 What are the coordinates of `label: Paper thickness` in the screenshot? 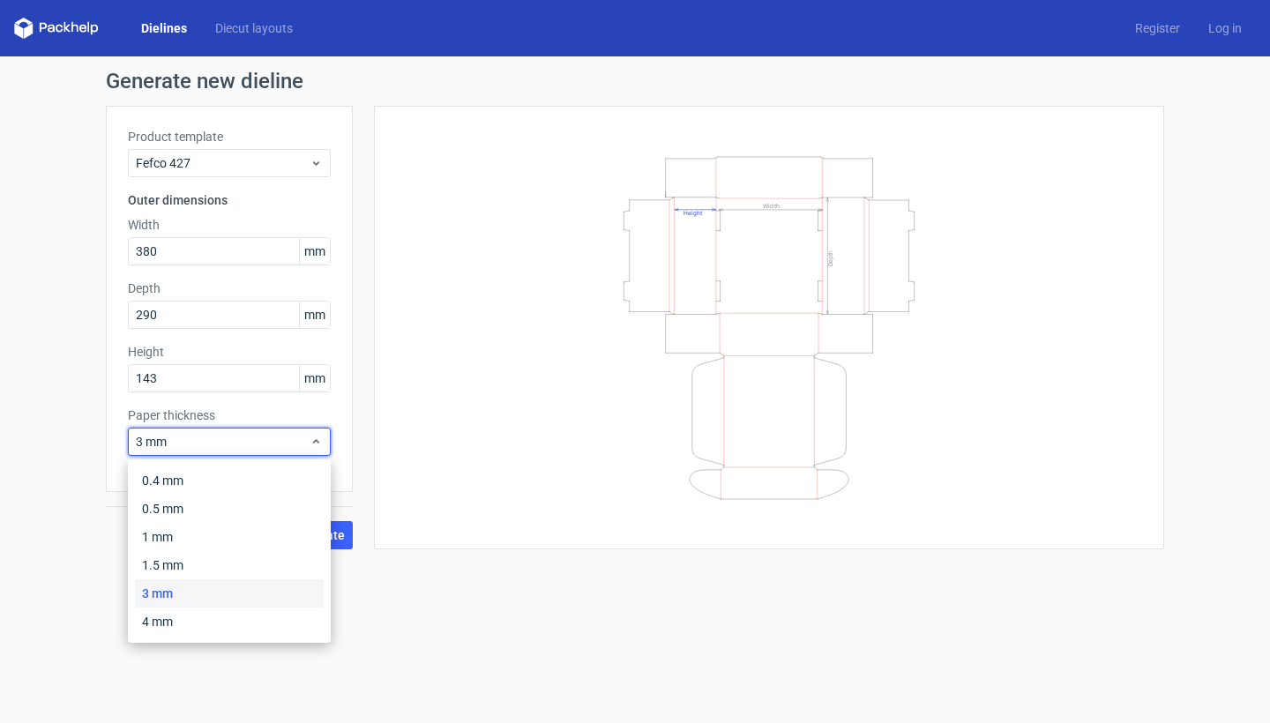 It's located at (229, 415).